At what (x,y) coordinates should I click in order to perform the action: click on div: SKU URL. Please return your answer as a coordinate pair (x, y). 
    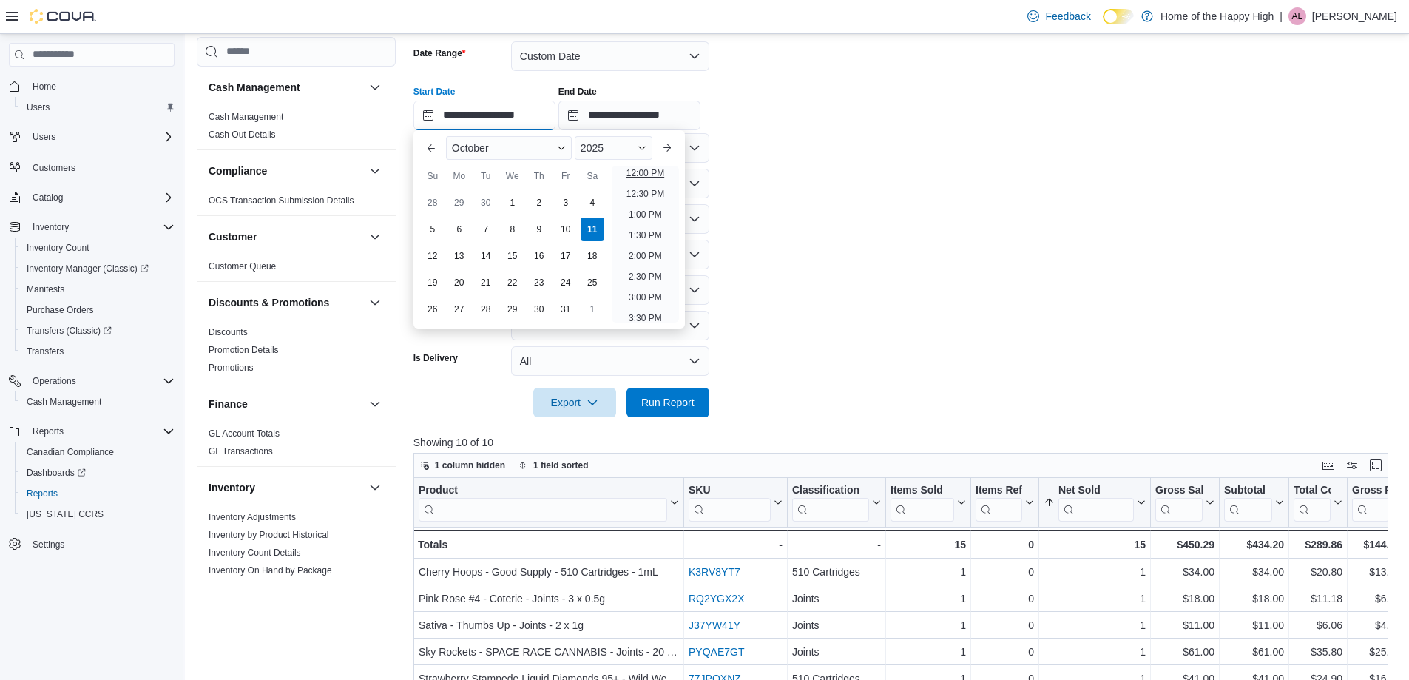
    Looking at the image, I should click on (729, 502).